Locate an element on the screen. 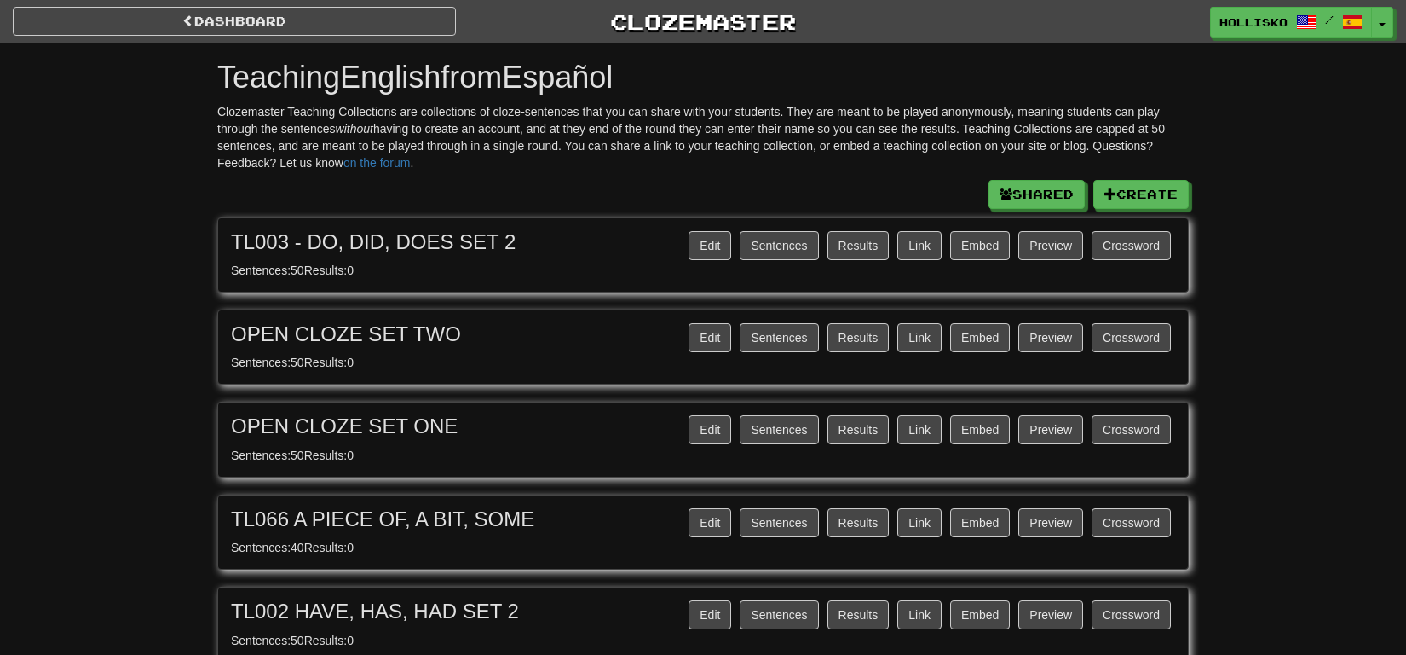 Image resolution: width=1406 pixels, height=655 pixels. a: on the forum is located at coordinates (377, 163).